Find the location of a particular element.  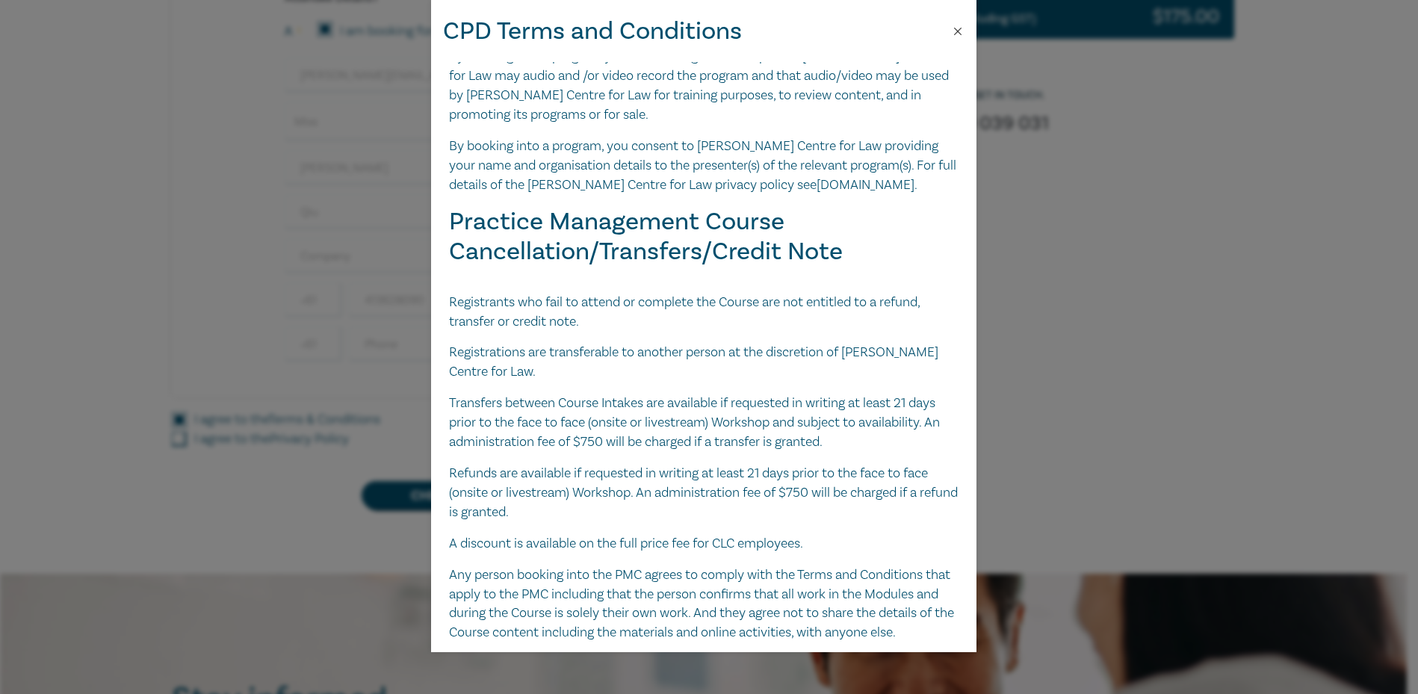

button: Close is located at coordinates (958, 31).